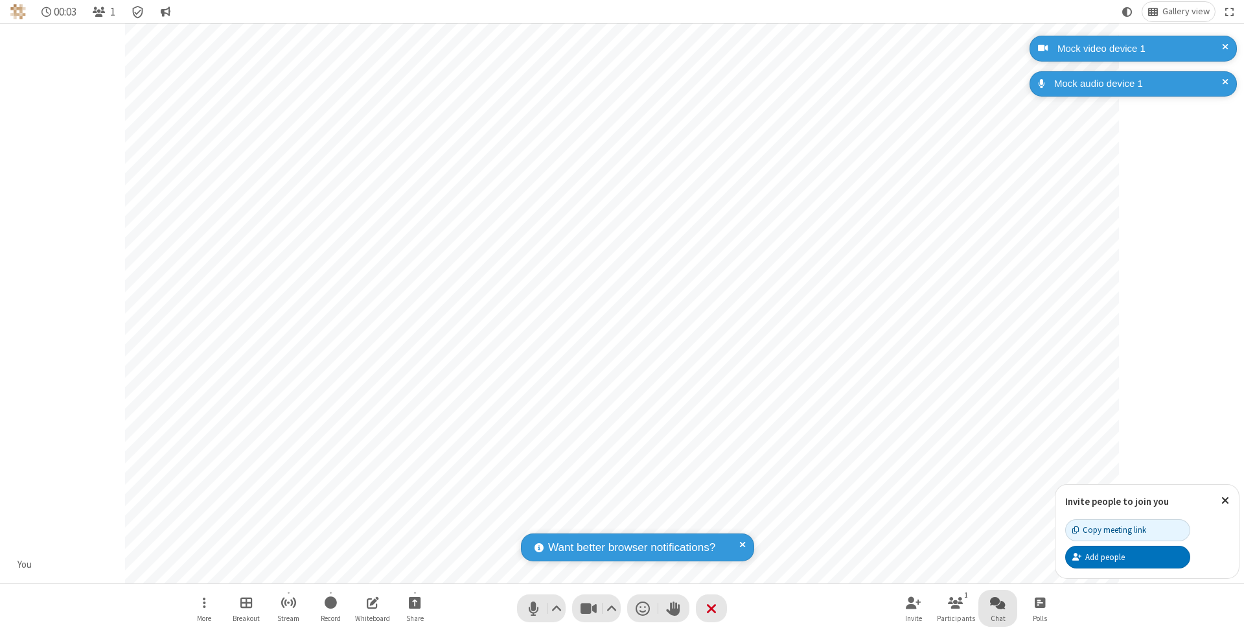 The height and width of the screenshot is (632, 1244). I want to click on span: Breakout, so click(246, 618).